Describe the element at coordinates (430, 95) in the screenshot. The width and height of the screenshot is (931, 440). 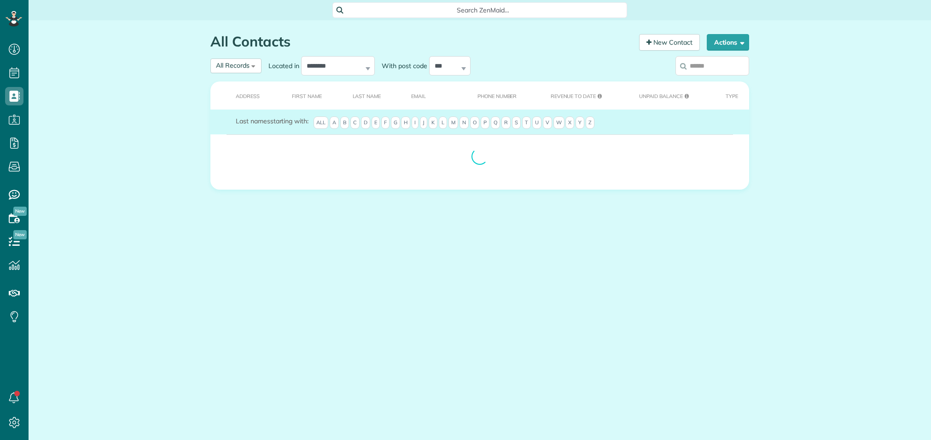
I see `th: Email` at that location.